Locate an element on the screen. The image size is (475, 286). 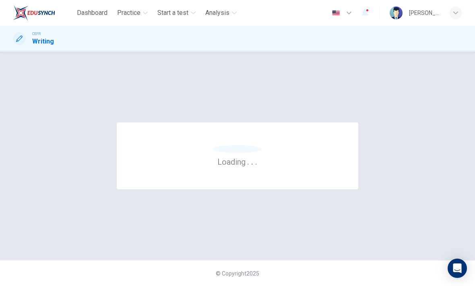
a: Dashboard is located at coordinates (92, 13).